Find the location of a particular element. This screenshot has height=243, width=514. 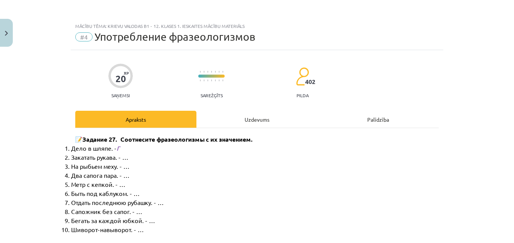

span: Два сапога пара. - … is located at coordinates (100, 175).